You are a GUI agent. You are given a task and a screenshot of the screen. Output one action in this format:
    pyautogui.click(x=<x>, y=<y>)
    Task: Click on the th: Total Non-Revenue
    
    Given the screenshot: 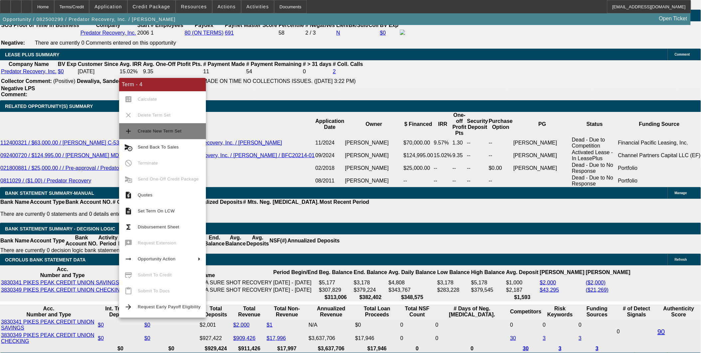 What is the action you would take?
    pyautogui.click(x=287, y=311)
    